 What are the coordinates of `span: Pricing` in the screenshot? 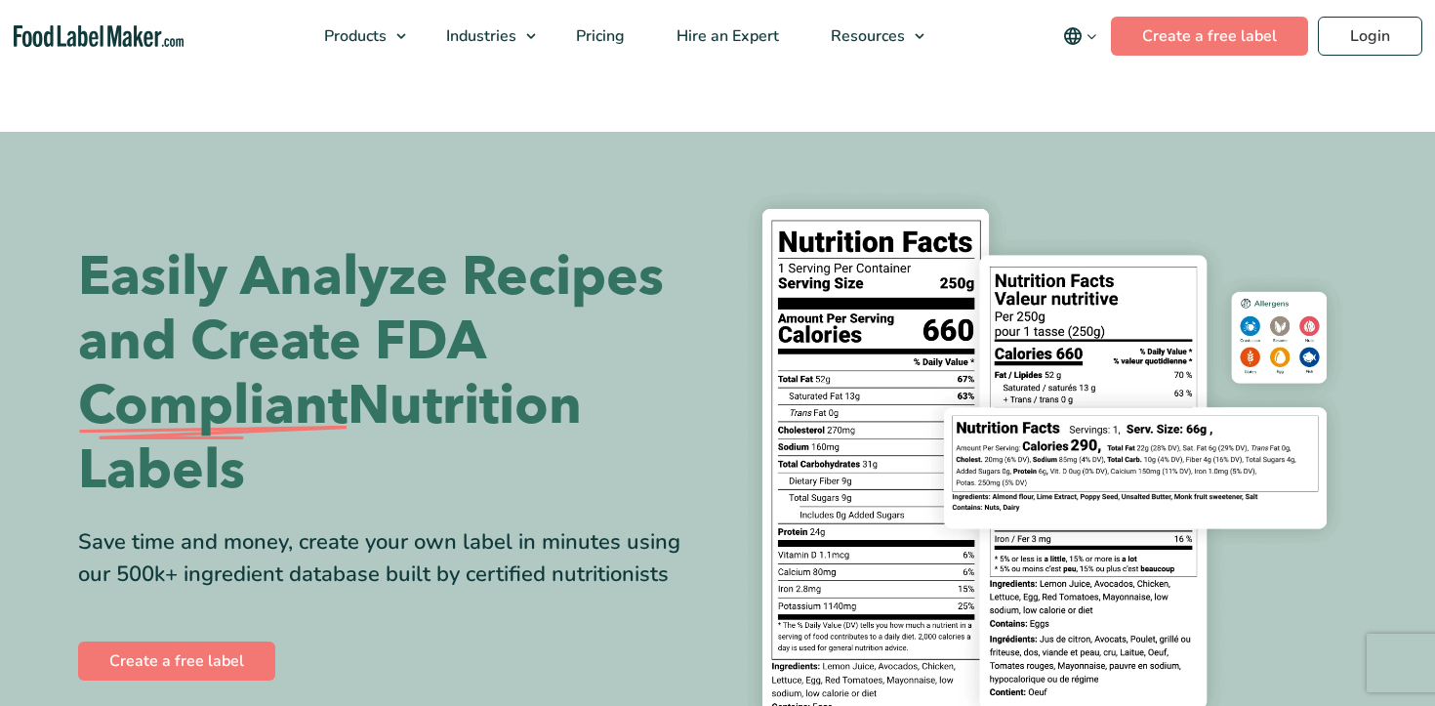 It's located at (598, 36).